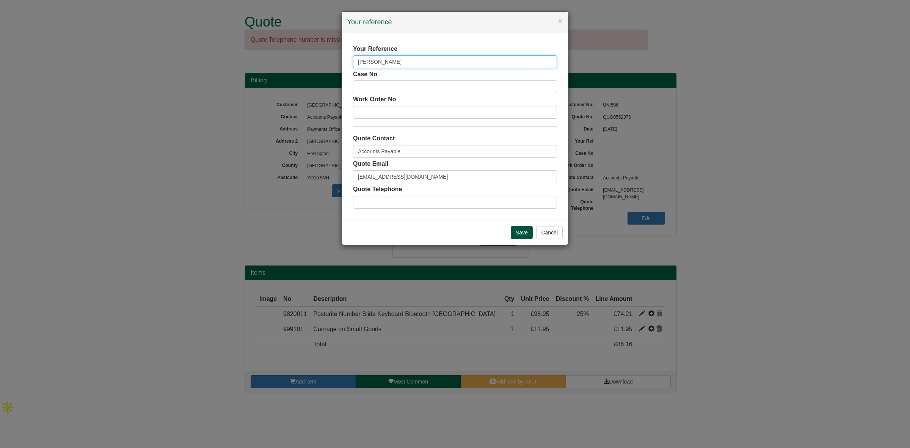 This screenshot has height=448, width=910. Describe the element at coordinates (455, 22) in the screenshot. I see `h4: Your reference` at that location.